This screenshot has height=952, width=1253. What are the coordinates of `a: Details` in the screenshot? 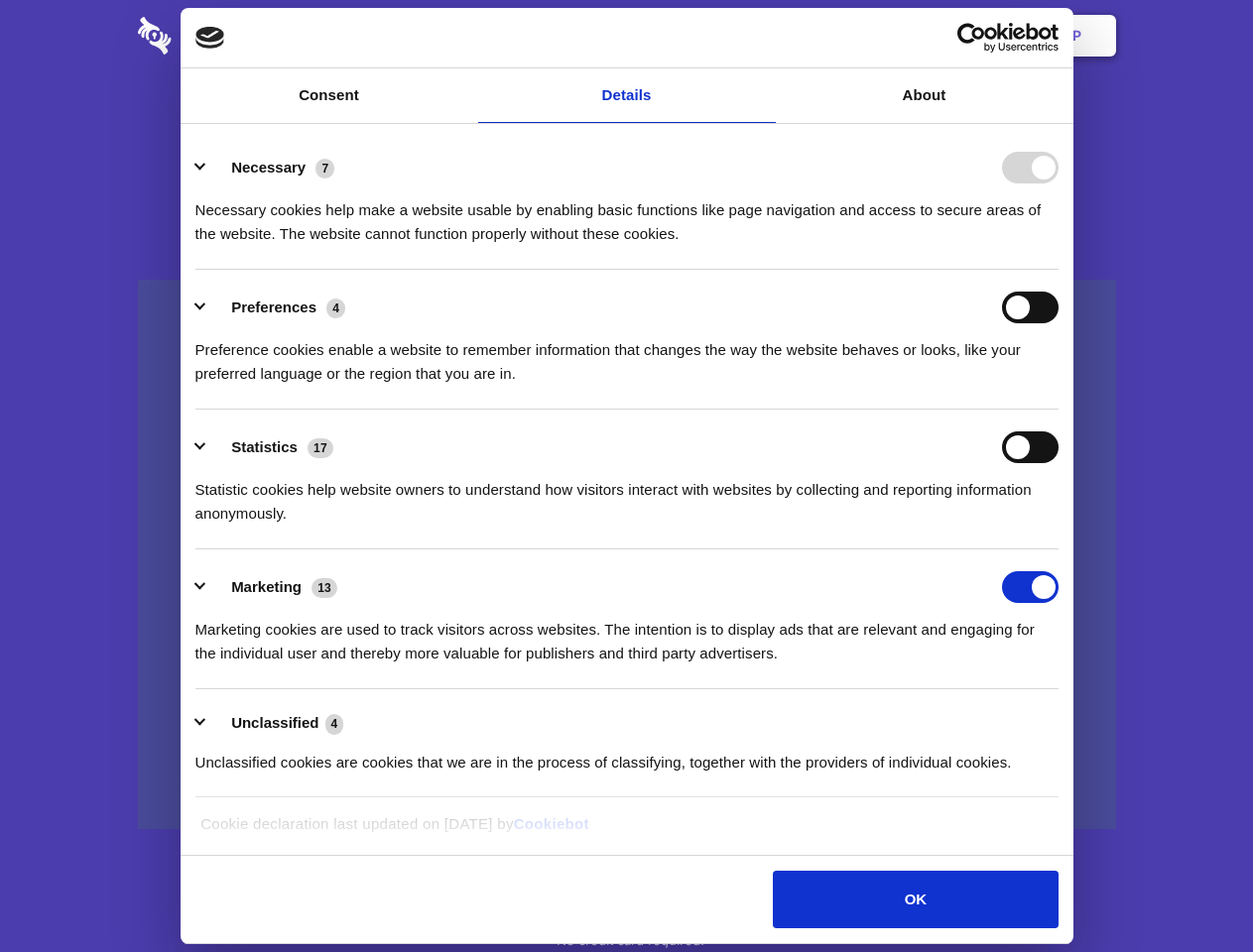 It's located at (627, 96).